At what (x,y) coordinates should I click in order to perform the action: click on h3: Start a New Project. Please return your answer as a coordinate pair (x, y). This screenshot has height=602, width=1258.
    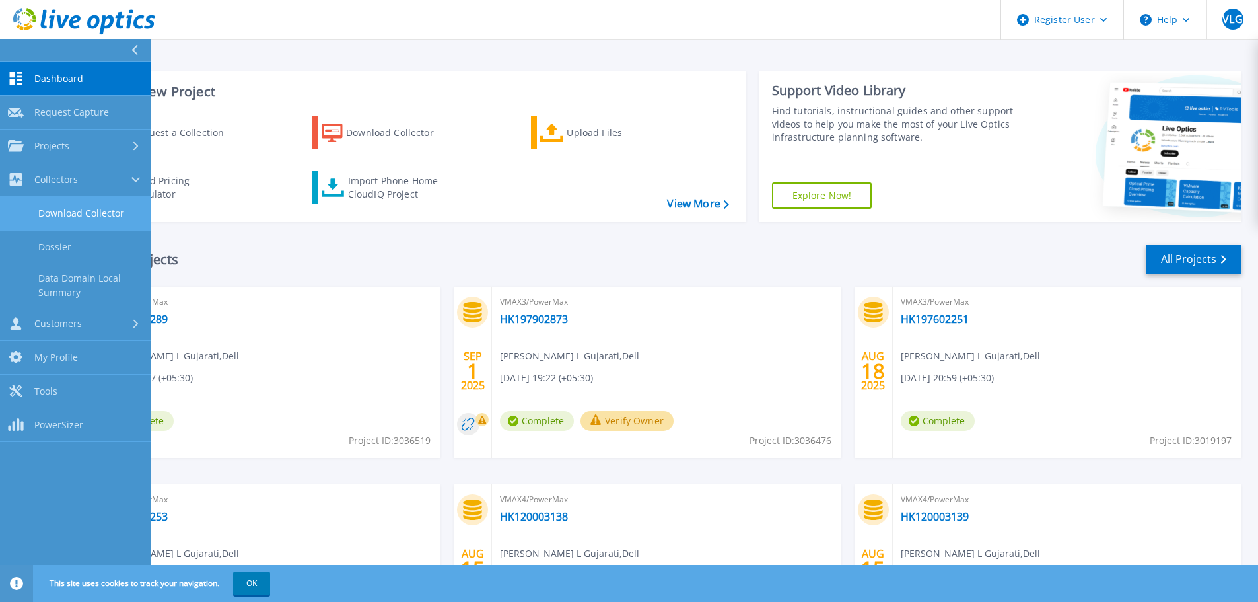
    Looking at the image, I should click on (411, 92).